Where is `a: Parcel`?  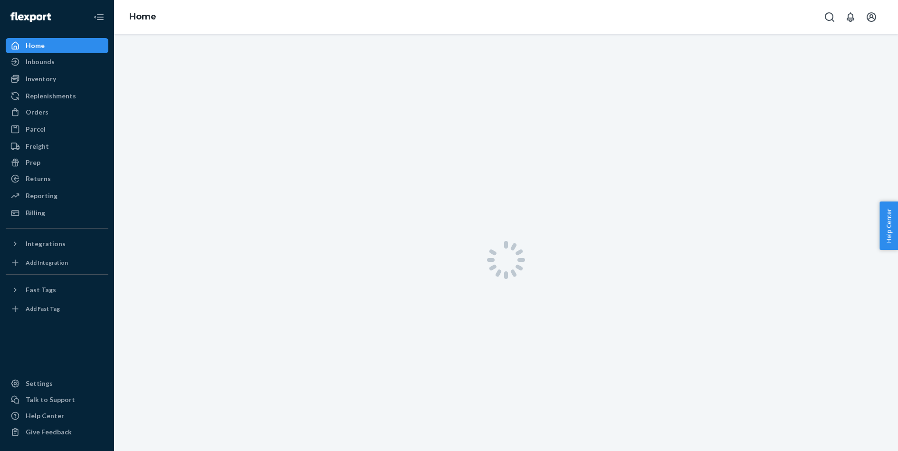 a: Parcel is located at coordinates (57, 129).